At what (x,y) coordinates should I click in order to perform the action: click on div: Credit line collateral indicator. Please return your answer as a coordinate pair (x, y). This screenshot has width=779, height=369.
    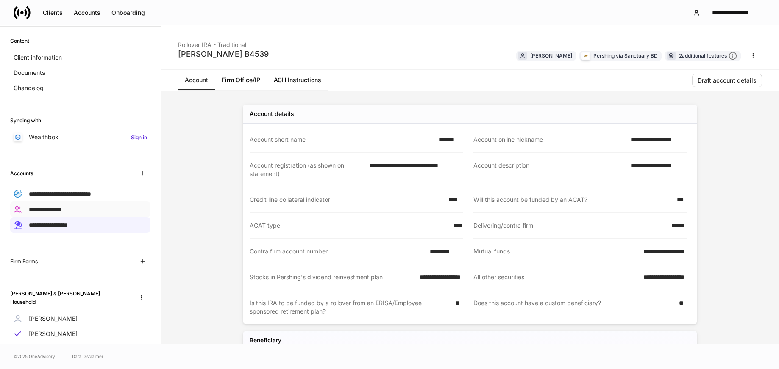
    Looking at the image, I should click on (346, 200).